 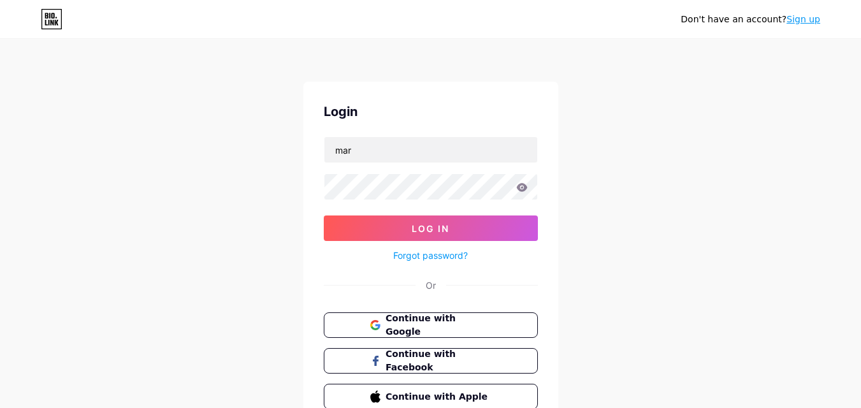 What do you see at coordinates (431, 150) in the screenshot?
I see `input: Username` at bounding box center [431, 150].